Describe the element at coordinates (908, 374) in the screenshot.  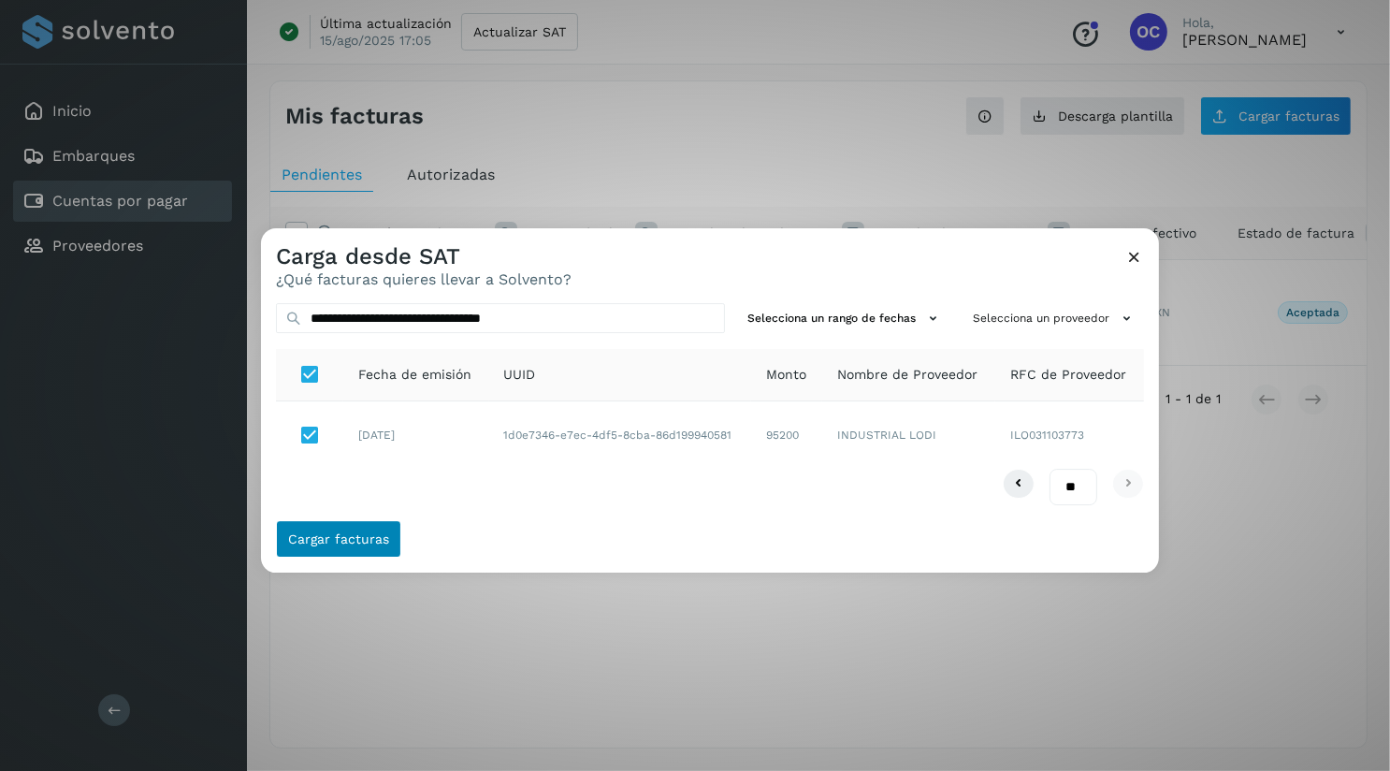
I see `span: Nombre de Proveedor` at that location.